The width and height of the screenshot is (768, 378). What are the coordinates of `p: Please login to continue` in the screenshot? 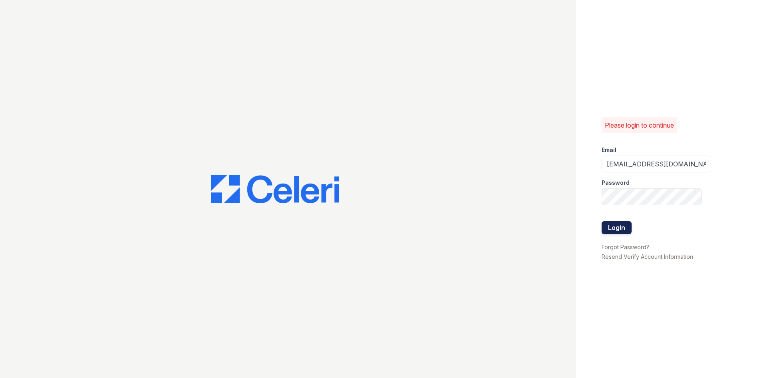 It's located at (639, 125).